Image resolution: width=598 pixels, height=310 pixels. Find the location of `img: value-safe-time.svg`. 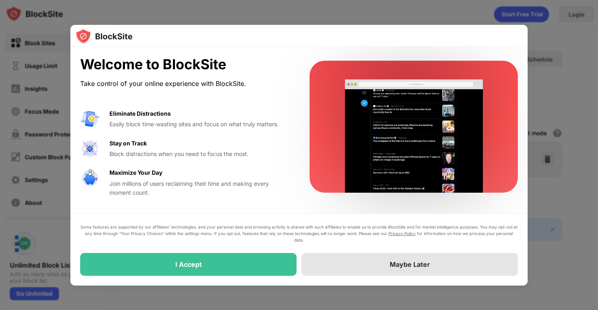

img: value-safe-time.svg is located at coordinates (90, 178).